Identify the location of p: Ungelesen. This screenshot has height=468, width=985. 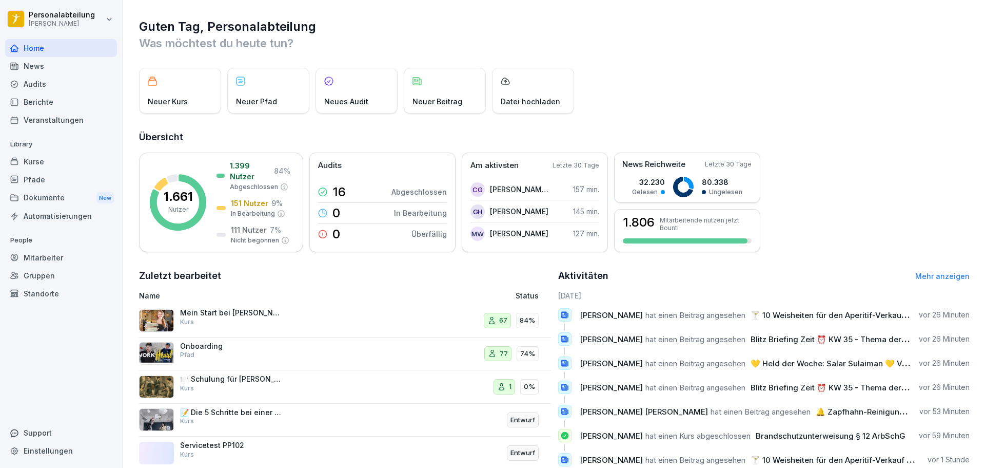
(726, 192).